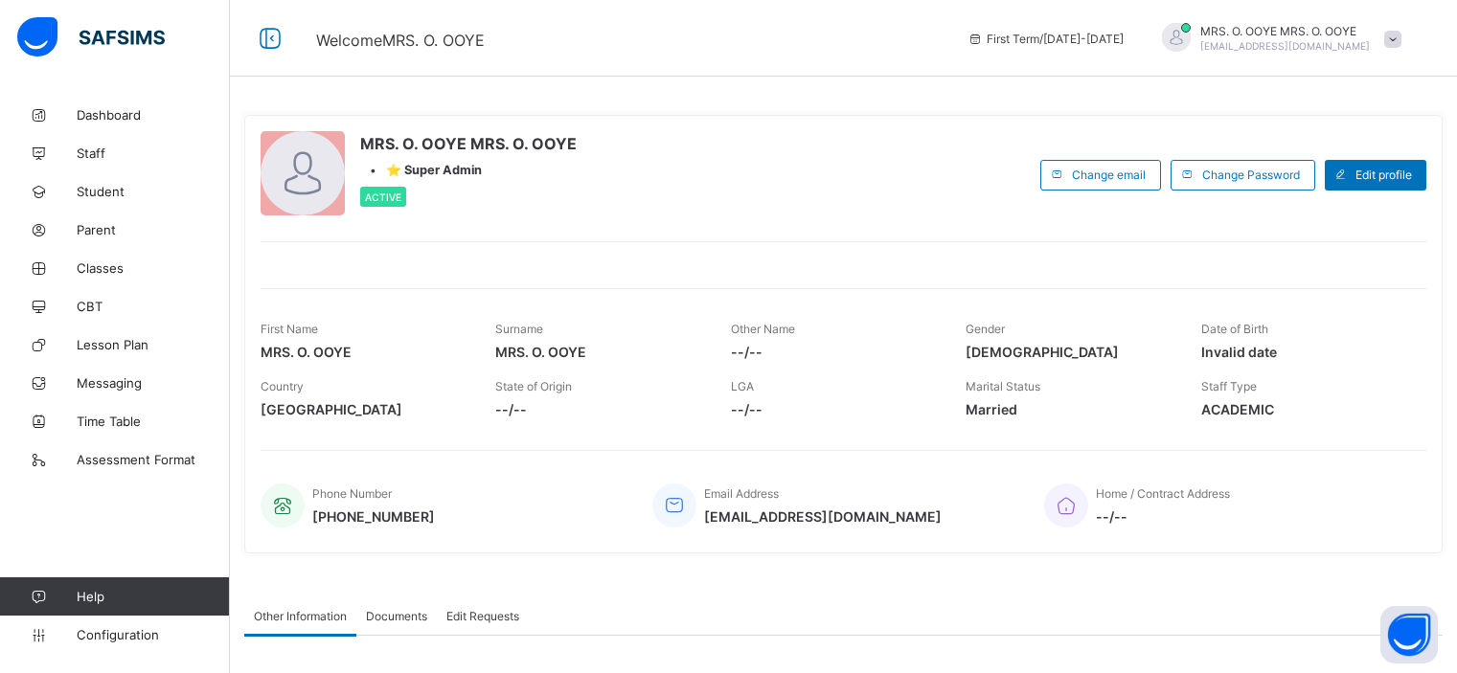  Describe the element at coordinates (519, 329) in the screenshot. I see `span: Surname` at that location.